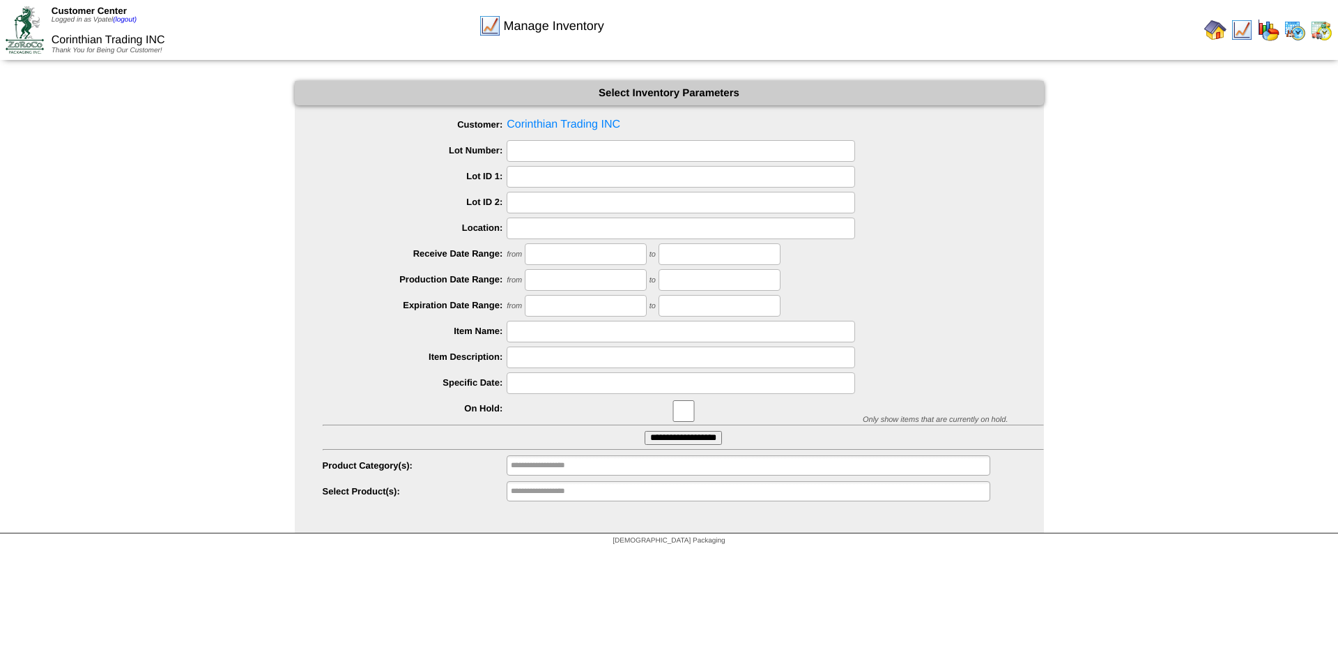 The image size is (1338, 659). Describe the element at coordinates (415, 201) in the screenshot. I see `label: Lot ID 2:` at that location.